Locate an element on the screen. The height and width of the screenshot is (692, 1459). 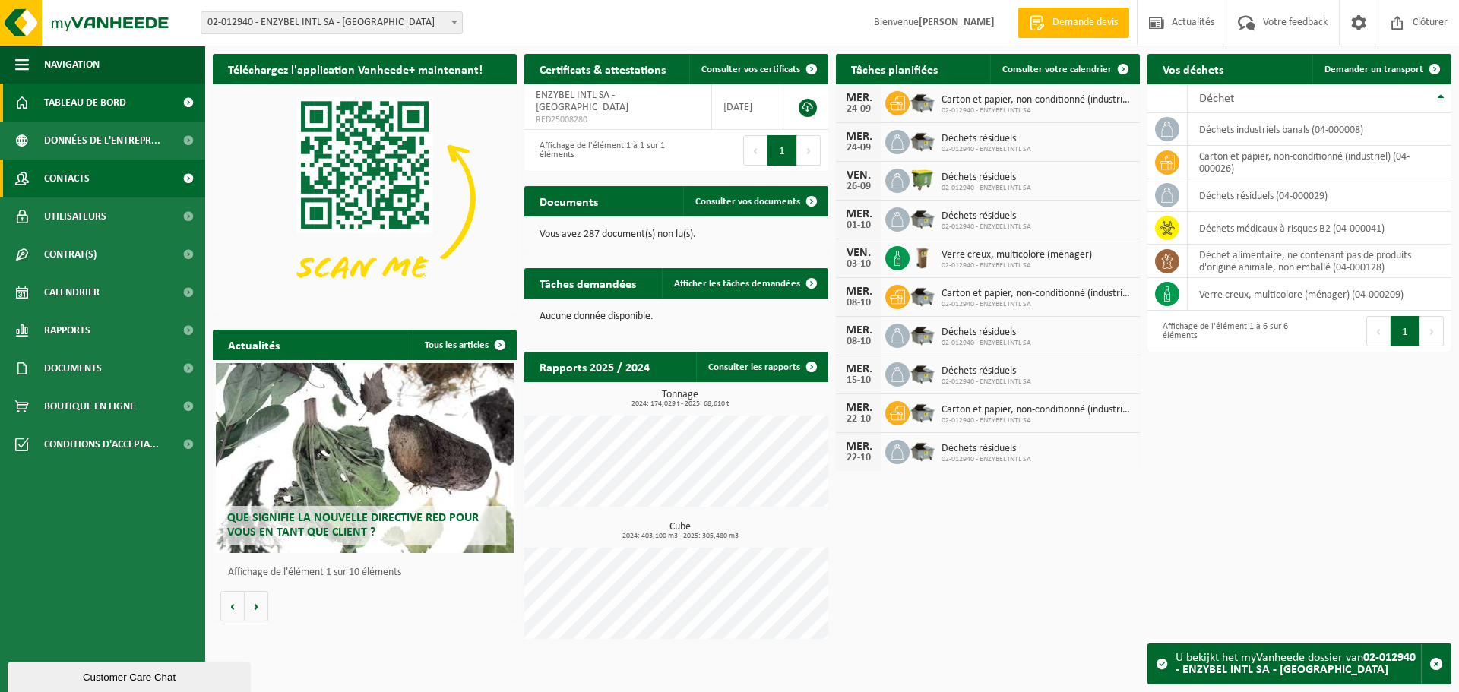
h2: Certificats & attestations is located at coordinates (602, 68).